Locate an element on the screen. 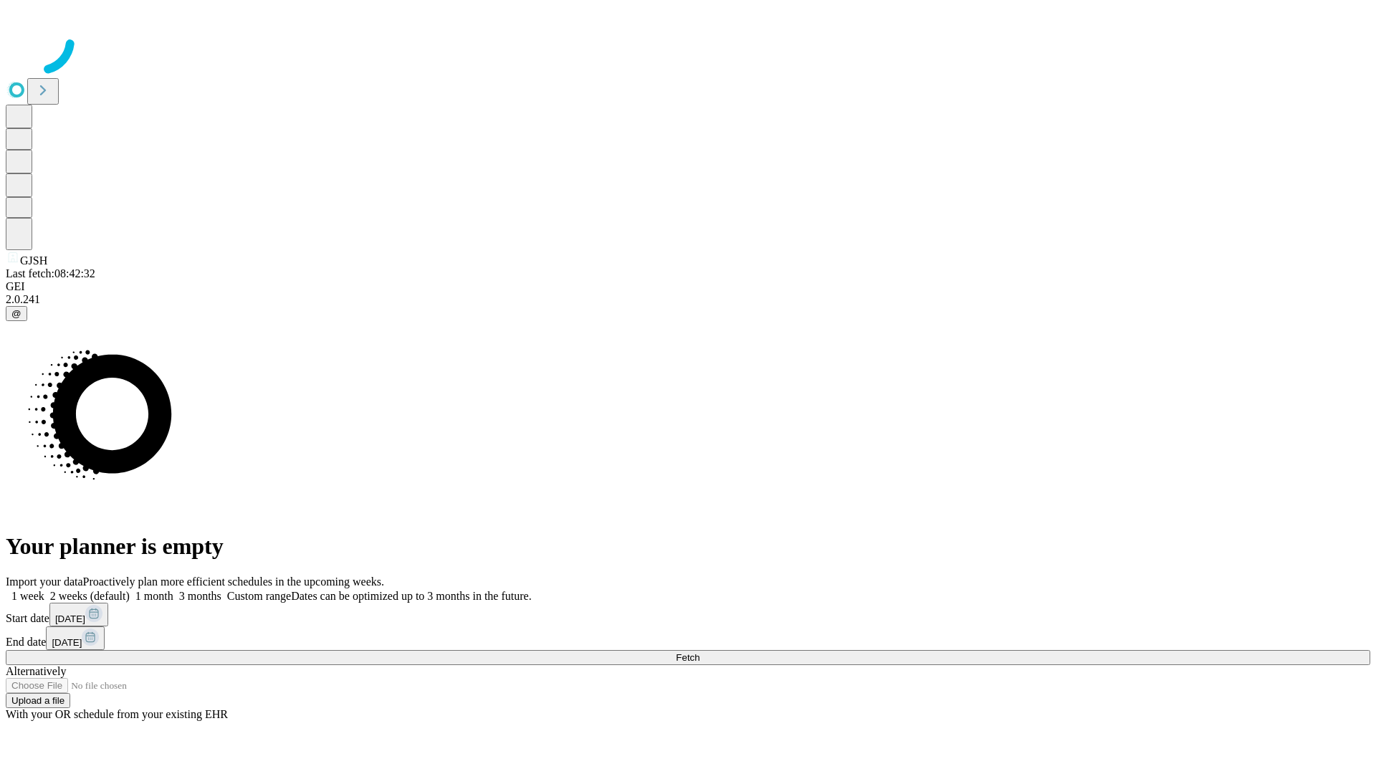 The image size is (1376, 774). span: 1 week is located at coordinates (28, 595).